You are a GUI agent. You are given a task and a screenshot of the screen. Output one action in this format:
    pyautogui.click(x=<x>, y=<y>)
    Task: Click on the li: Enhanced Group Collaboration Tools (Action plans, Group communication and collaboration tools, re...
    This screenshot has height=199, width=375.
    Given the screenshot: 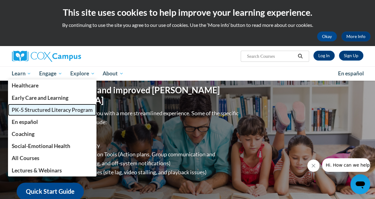 What is the action you would take?
    pyautogui.click(x=135, y=159)
    